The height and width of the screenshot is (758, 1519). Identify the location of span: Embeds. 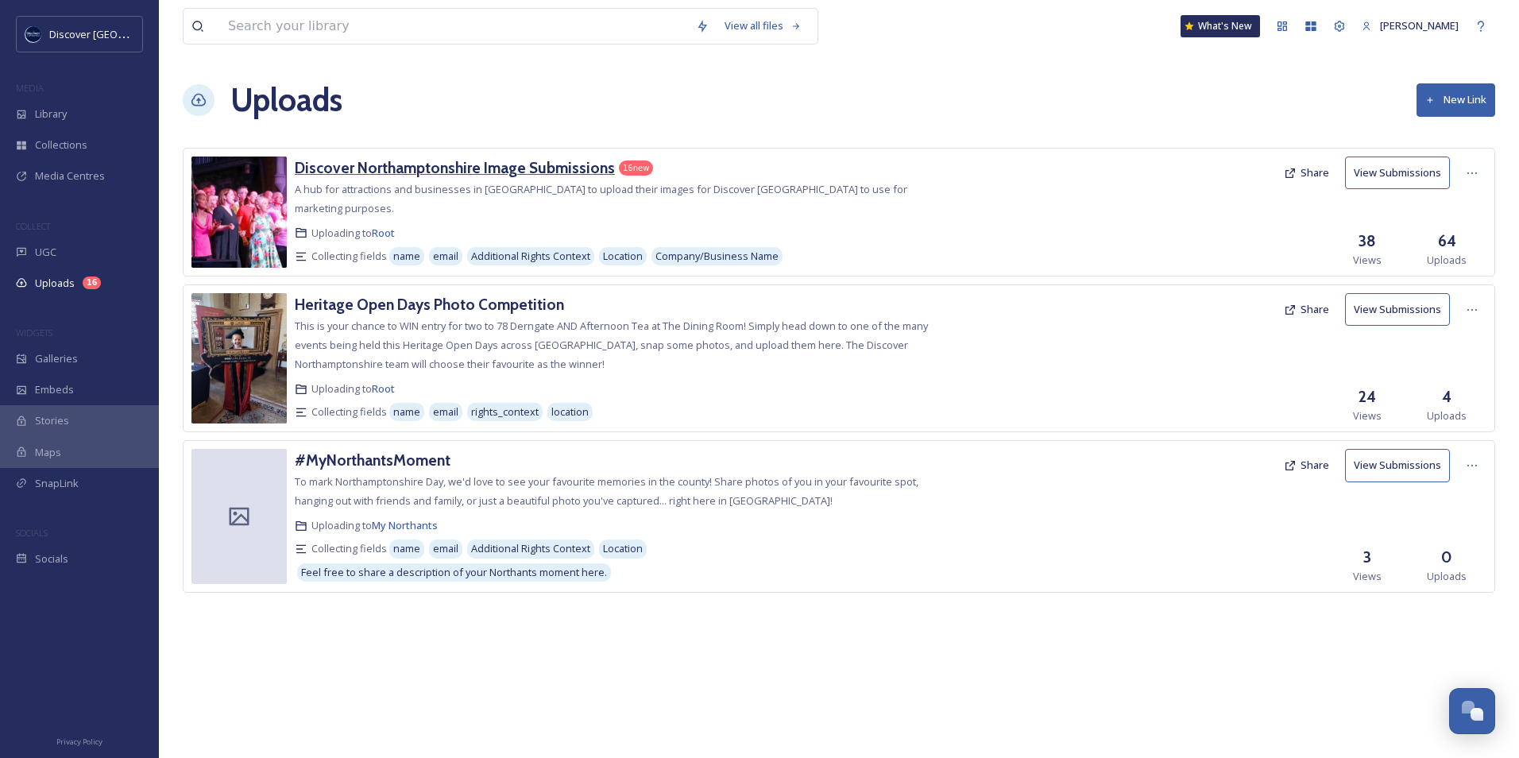
(54, 389).